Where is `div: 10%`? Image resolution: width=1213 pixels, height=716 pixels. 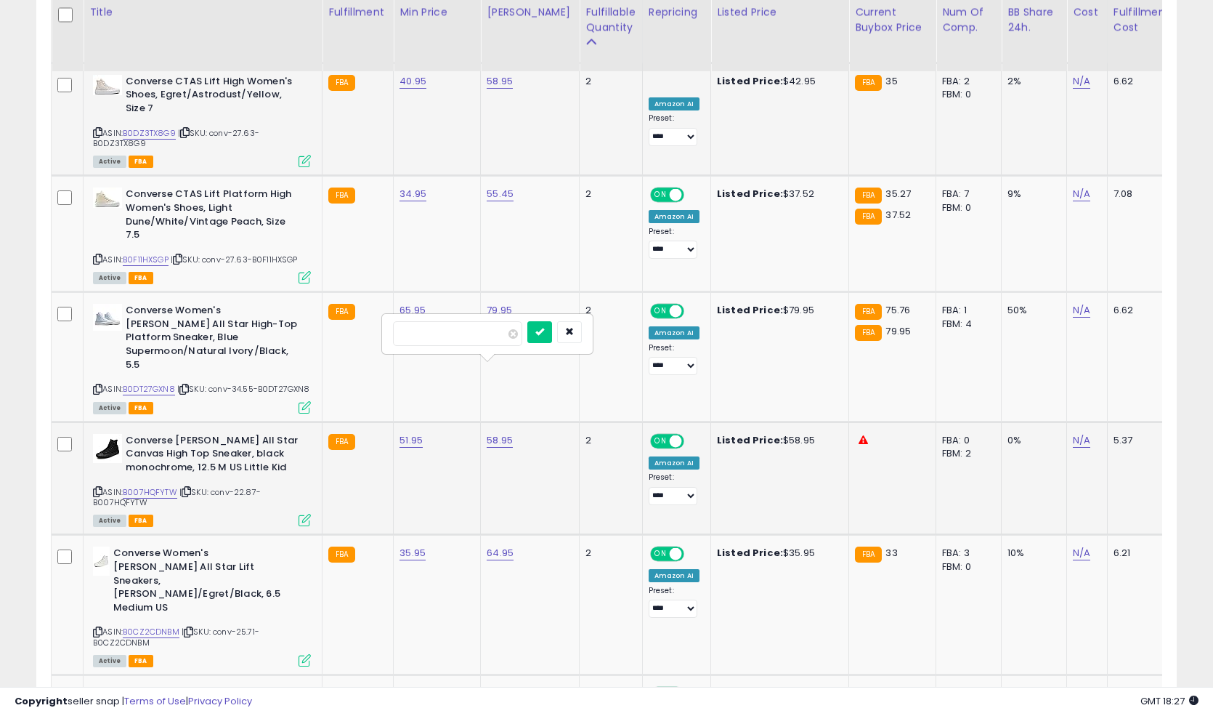 div: 10% is located at coordinates (1032, 553).